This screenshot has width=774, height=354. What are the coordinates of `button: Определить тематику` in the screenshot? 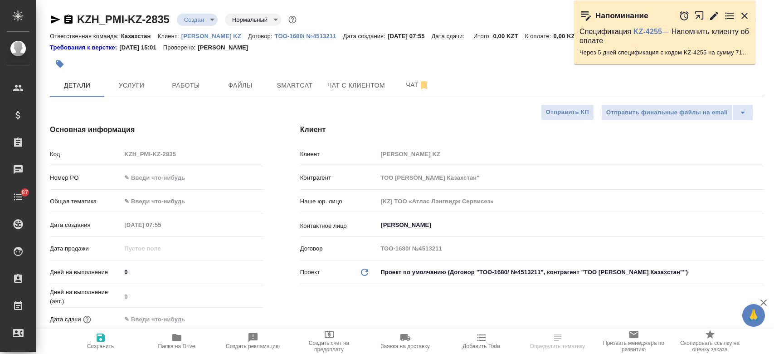 It's located at (558, 341).